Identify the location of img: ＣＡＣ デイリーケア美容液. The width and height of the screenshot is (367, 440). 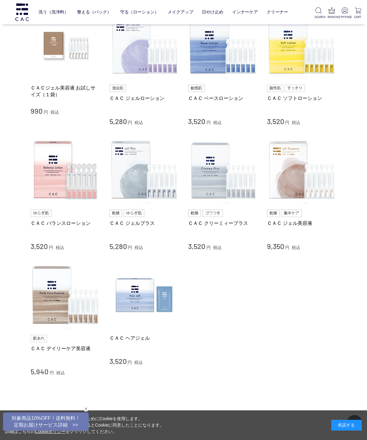
(65, 295).